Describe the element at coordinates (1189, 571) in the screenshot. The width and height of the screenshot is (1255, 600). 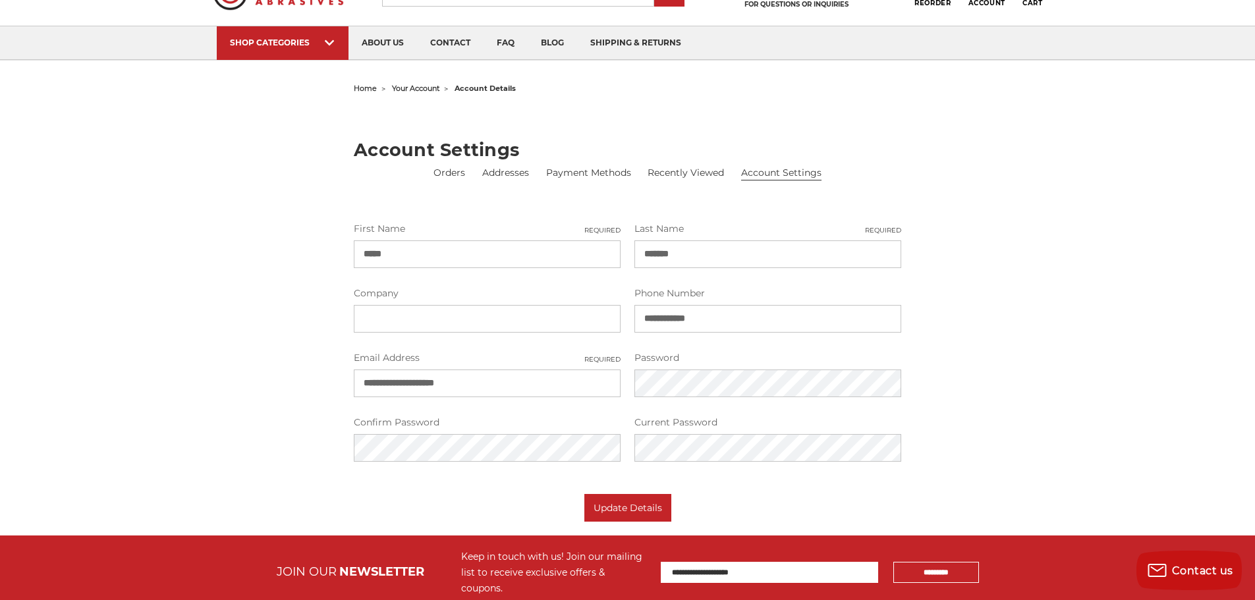
I see `button: Contact us` at that location.